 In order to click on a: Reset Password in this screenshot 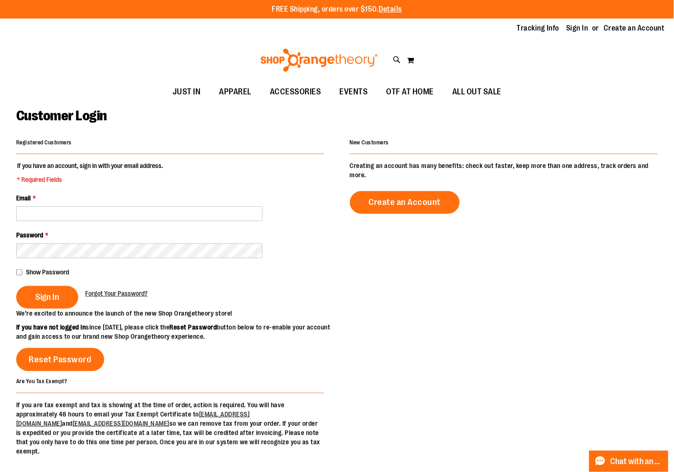, I will do `click(60, 360)`.